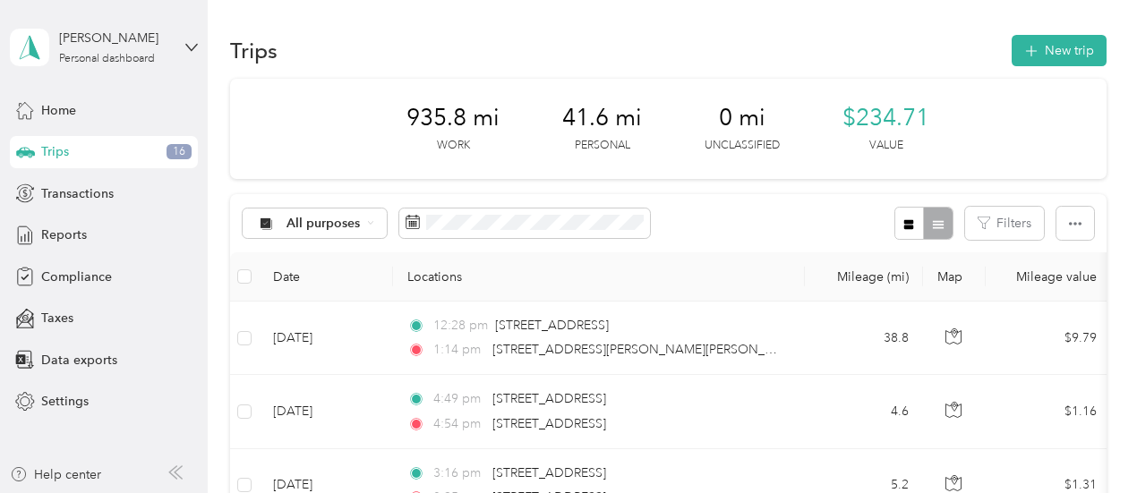  What do you see at coordinates (742, 146) in the screenshot?
I see `p: Unclassified` at bounding box center [742, 146].